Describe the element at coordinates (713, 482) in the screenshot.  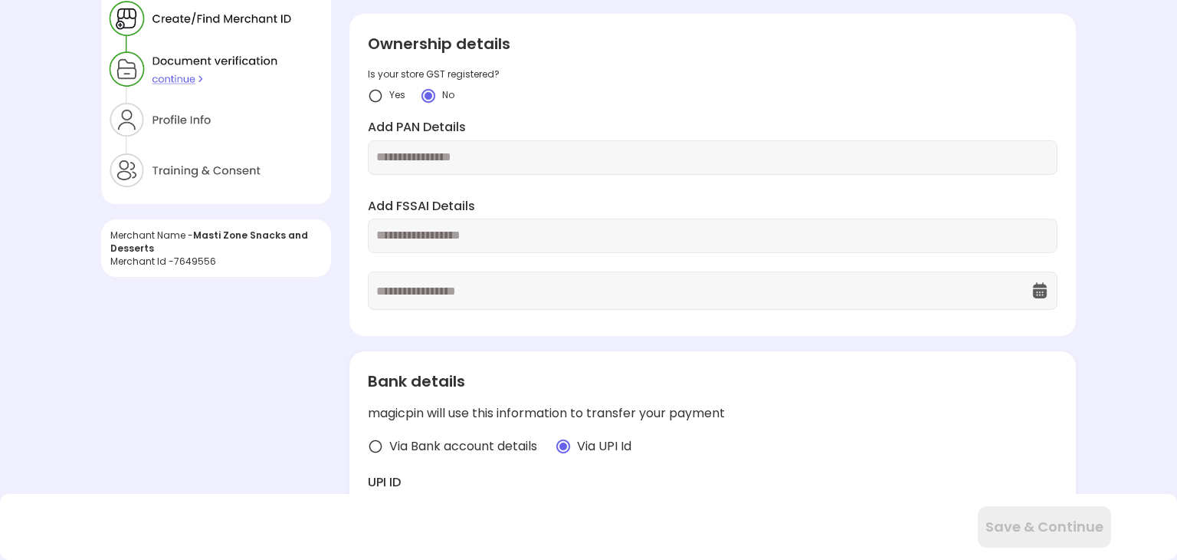
I see `label: UPI ID` at that location.